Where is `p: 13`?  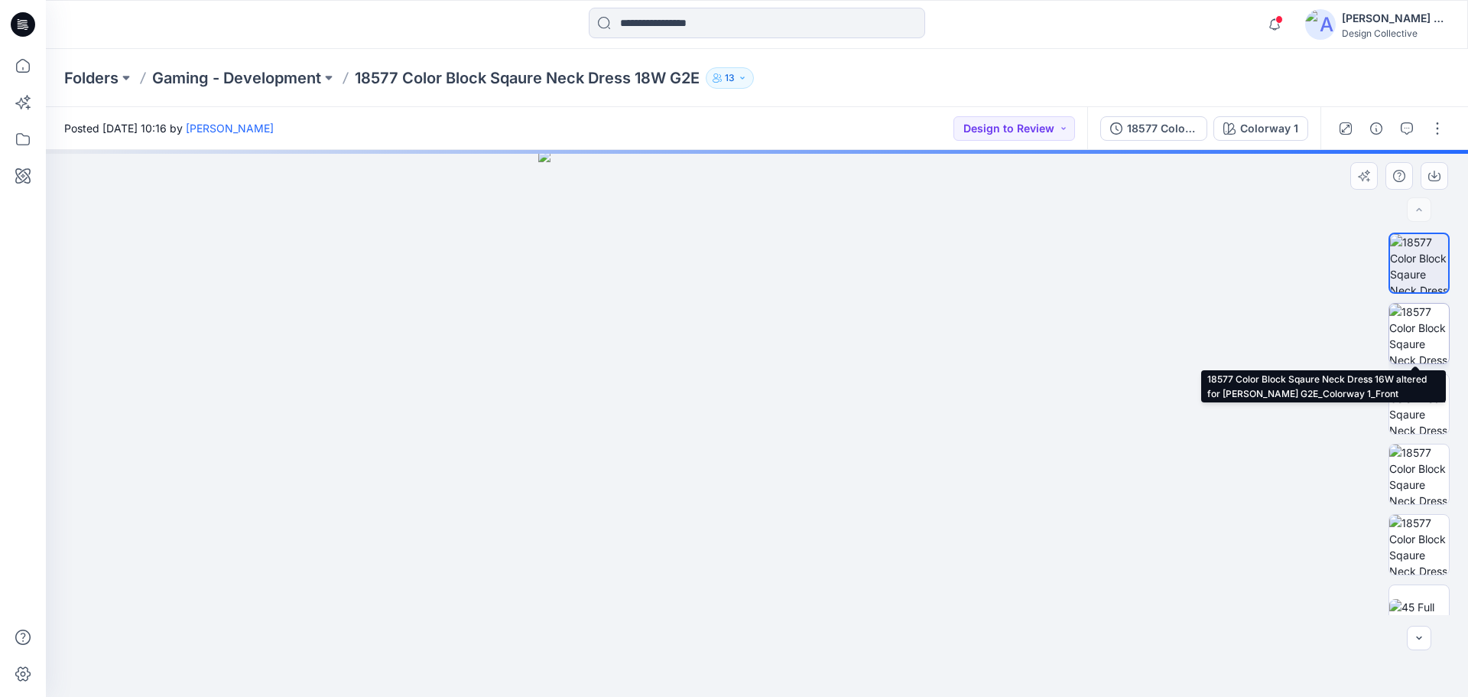
p: 13 is located at coordinates (730, 78).